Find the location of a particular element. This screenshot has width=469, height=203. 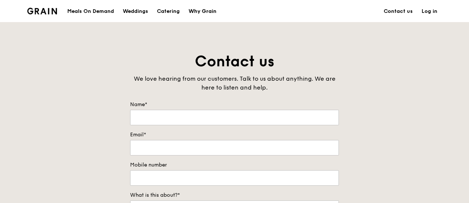

a: Log in is located at coordinates (430, 11).